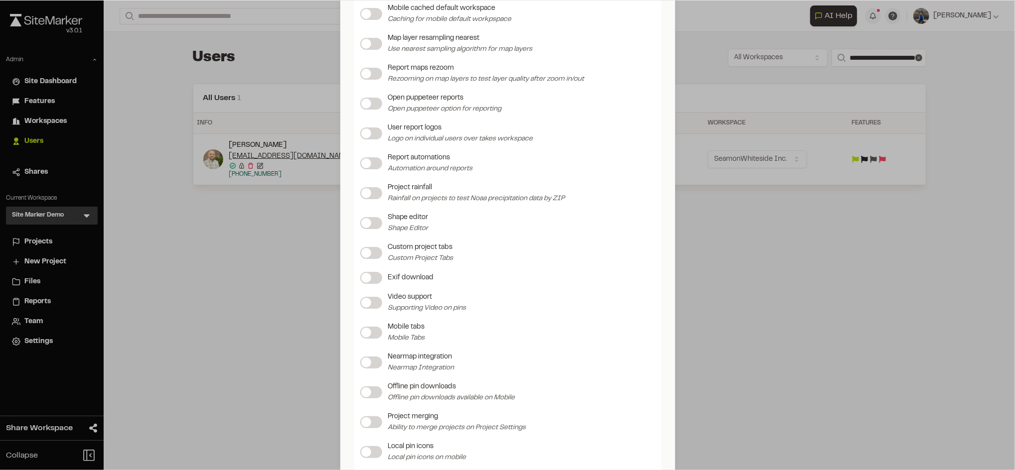 This screenshot has height=470, width=1015. Describe the element at coordinates (408, 229) in the screenshot. I see `p: Shape Editor` at that location.